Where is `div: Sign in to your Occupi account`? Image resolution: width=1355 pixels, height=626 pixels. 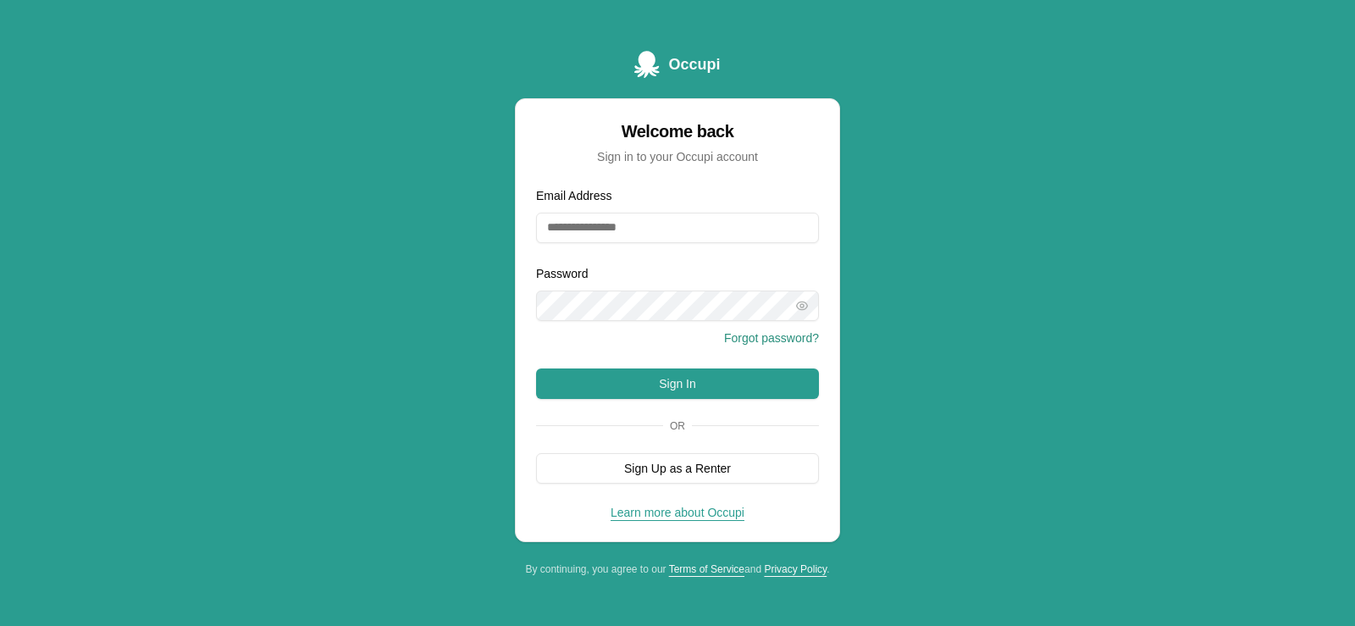 div: Sign in to your Occupi account is located at coordinates (677, 157).